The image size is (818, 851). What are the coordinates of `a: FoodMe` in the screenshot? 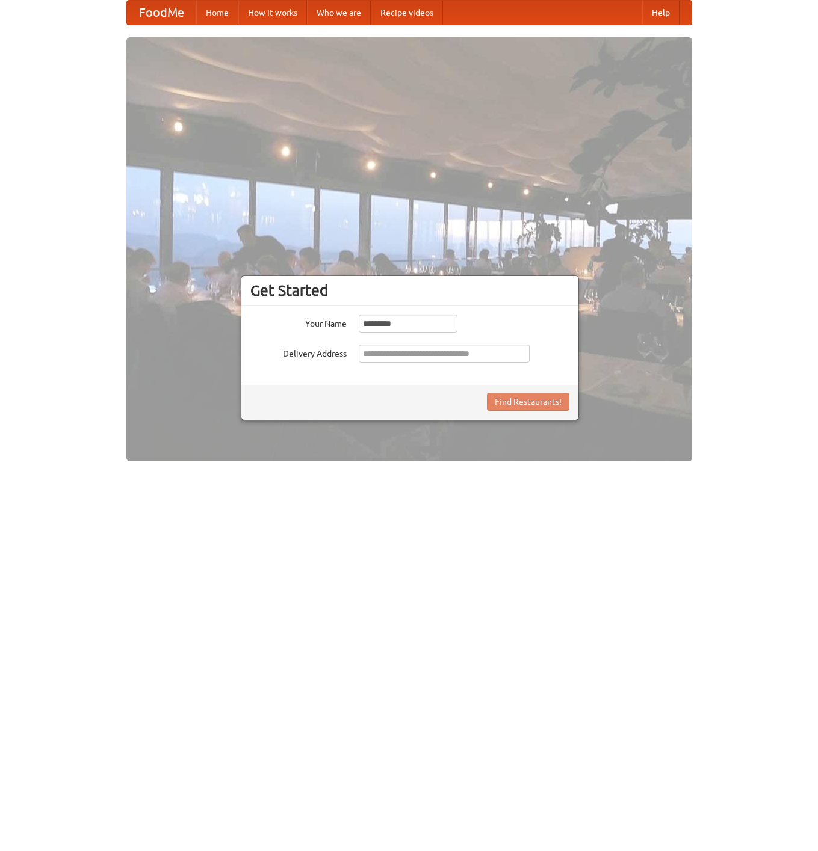 It's located at (161, 13).